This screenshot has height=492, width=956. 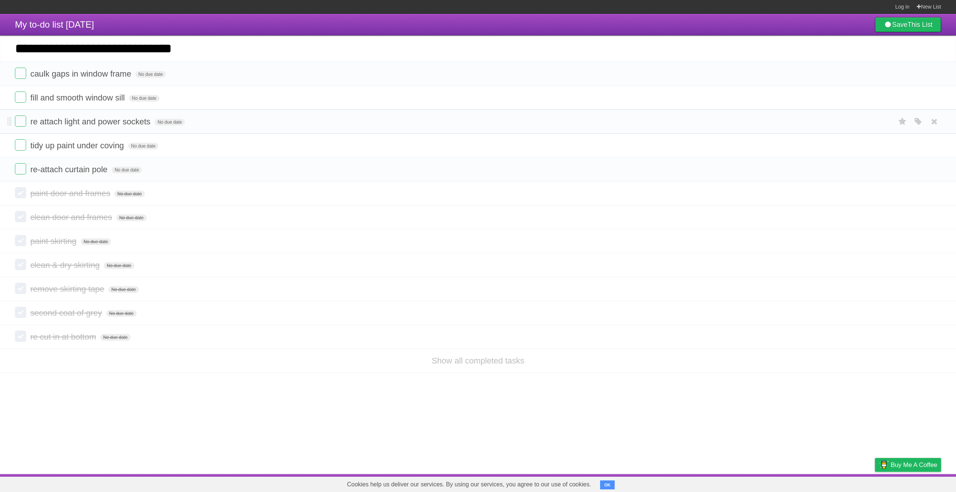 What do you see at coordinates (71, 193) in the screenshot?
I see `span: paint door and frames` at bounding box center [71, 193].